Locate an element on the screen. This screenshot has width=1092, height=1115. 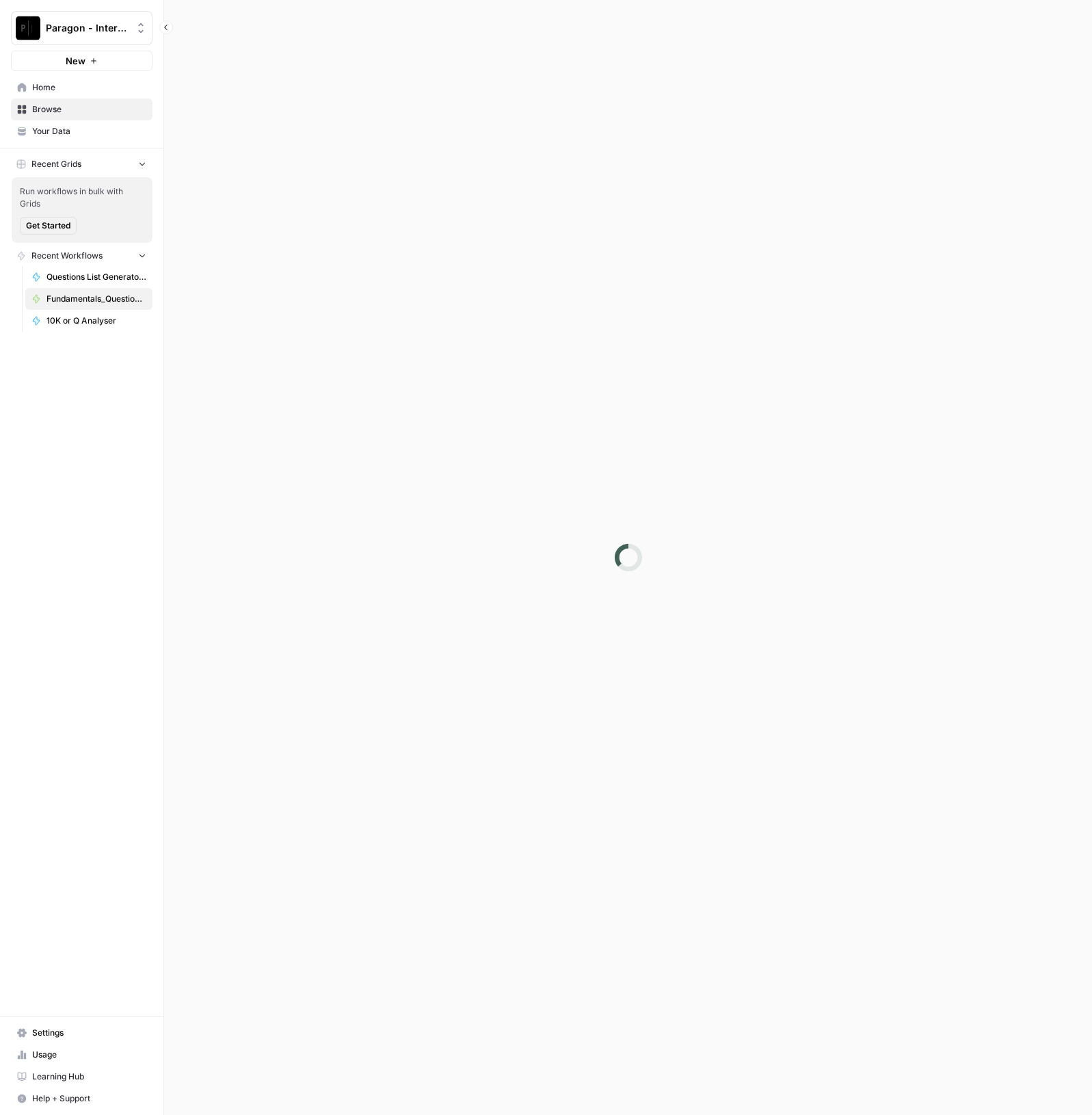
span: Recent Workflows is located at coordinates (67, 256).